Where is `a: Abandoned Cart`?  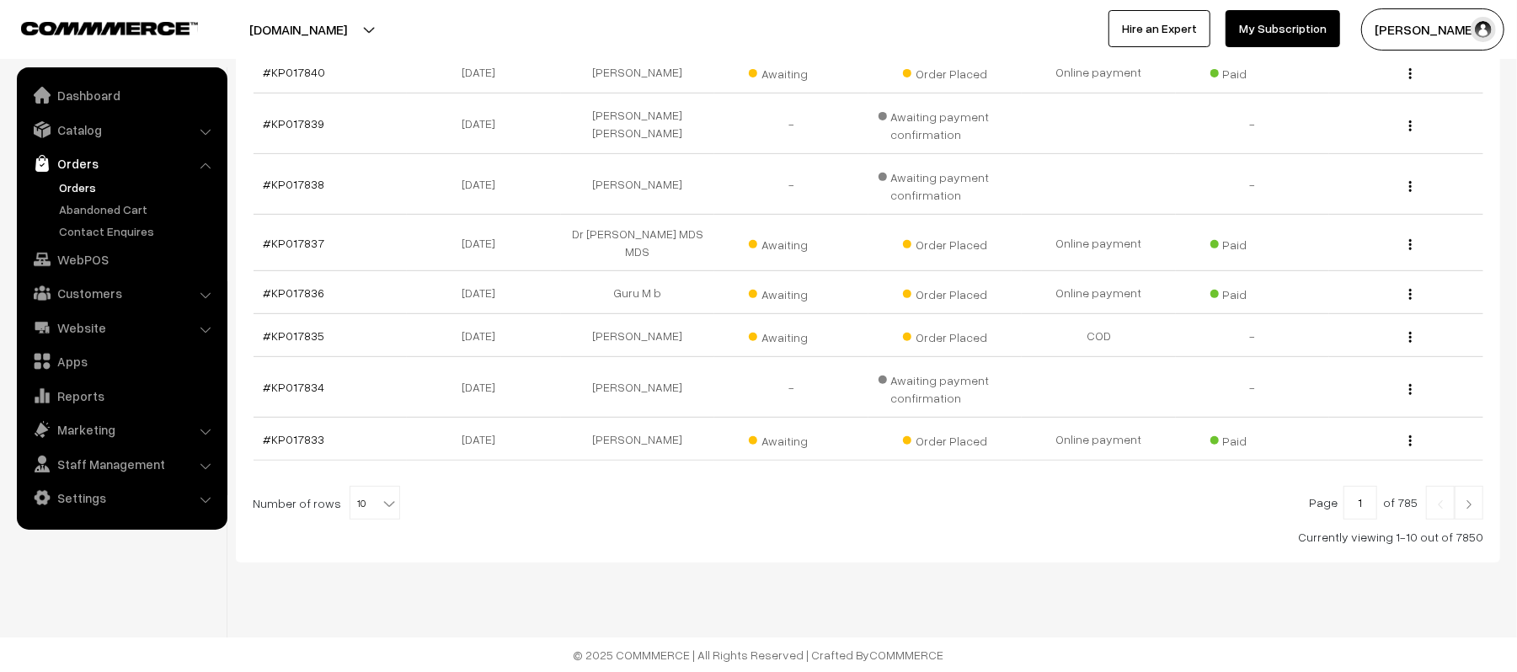
a: Abandoned Cart is located at coordinates (138, 209).